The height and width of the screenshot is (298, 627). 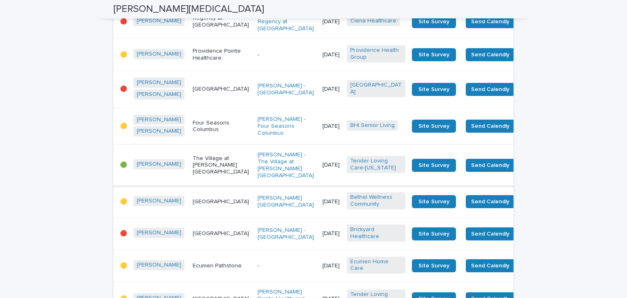 I want to click on p: Four Seasons Columbus, so click(x=222, y=126).